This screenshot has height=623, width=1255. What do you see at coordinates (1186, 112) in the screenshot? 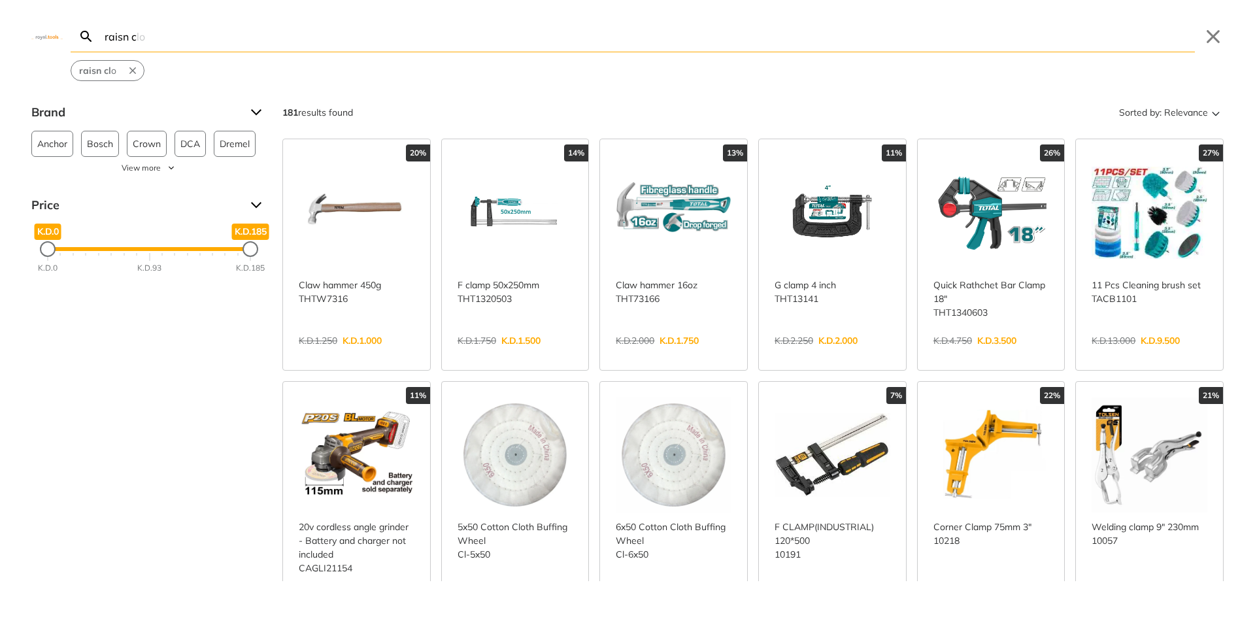
I see `span: Relevance` at bounding box center [1186, 112].